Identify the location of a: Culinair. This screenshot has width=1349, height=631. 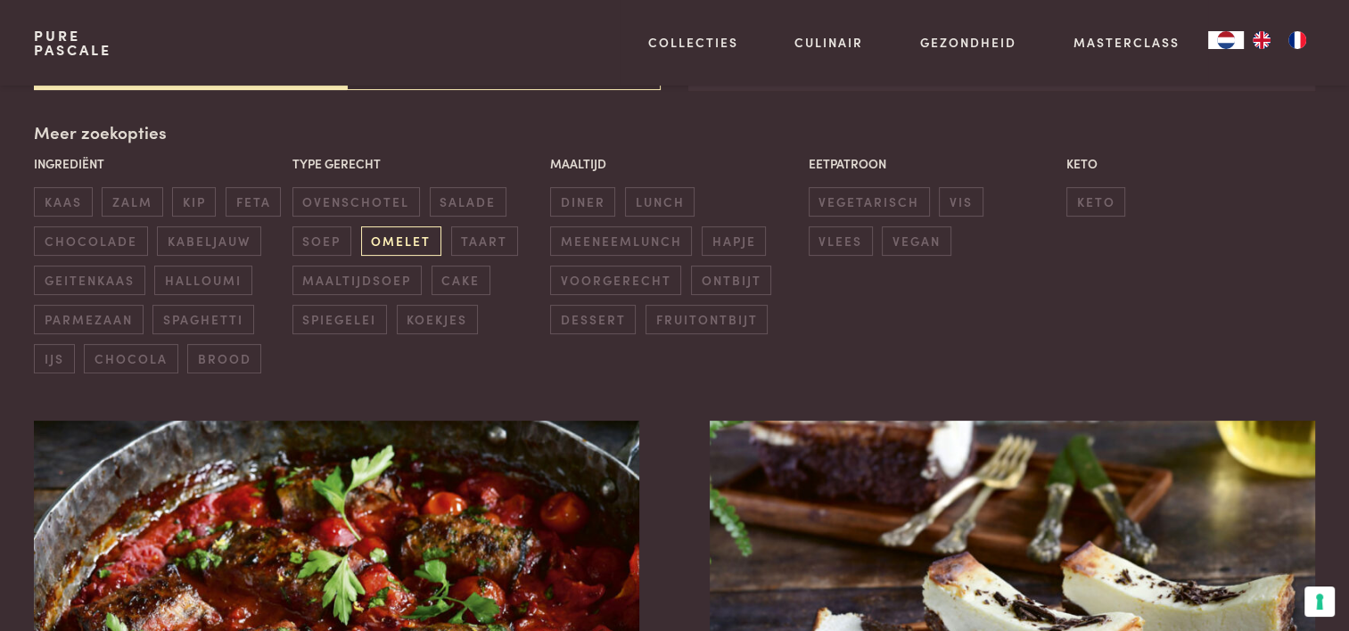
(828, 42).